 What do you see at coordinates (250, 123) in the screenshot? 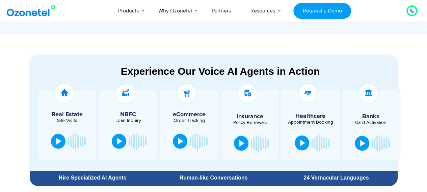
I see `div: Policy Renewals` at bounding box center [250, 123].